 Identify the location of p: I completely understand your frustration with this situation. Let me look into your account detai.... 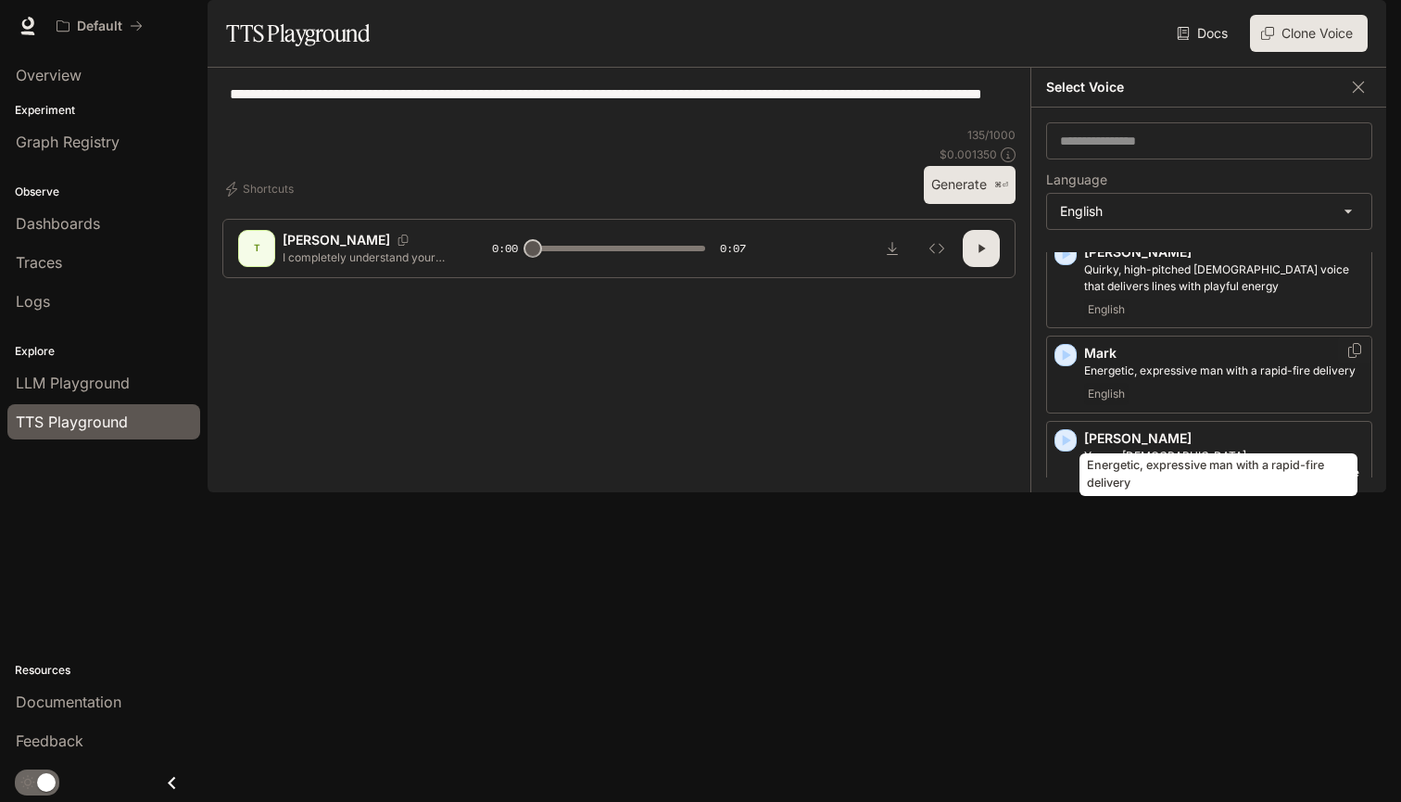
(365, 257).